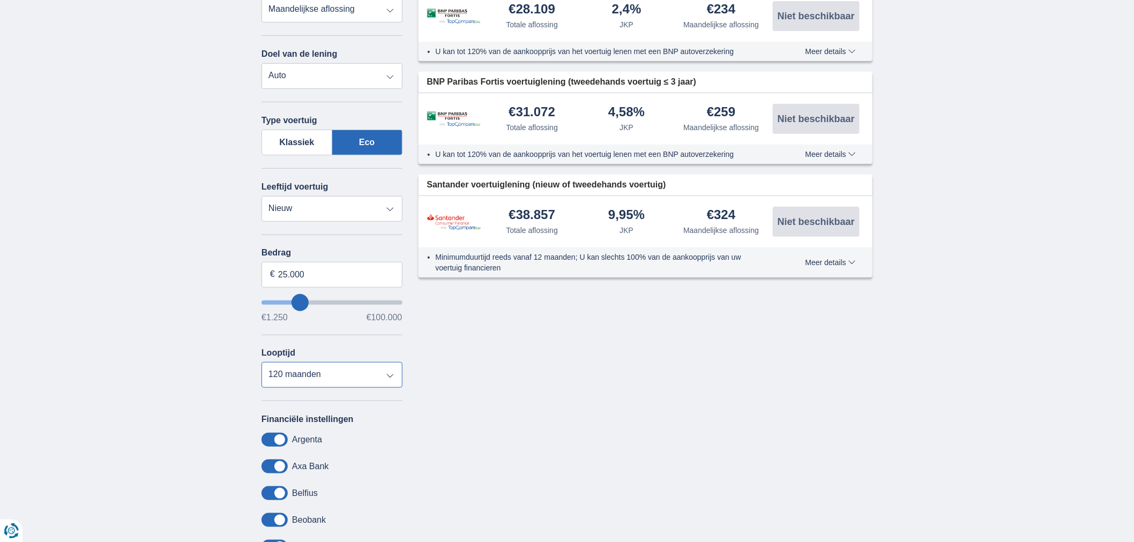  Describe the element at coordinates (601, 263) in the screenshot. I see `li: Minimumduurtijd reeds vanaf 12 maanden; U kan slechts 100% van de aankoopprijs van uw voertuig fi...` at that location.